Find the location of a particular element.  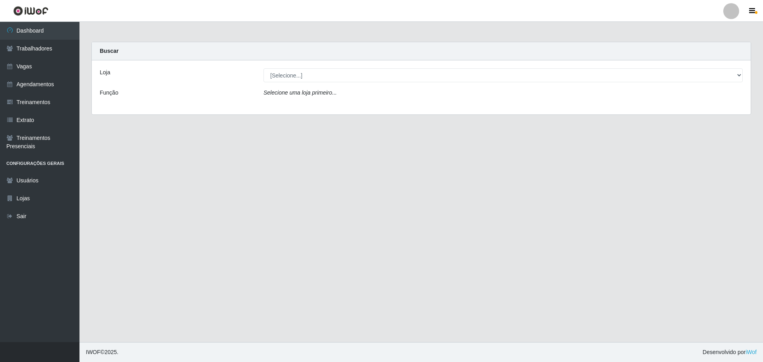

label: Loja is located at coordinates (105, 72).